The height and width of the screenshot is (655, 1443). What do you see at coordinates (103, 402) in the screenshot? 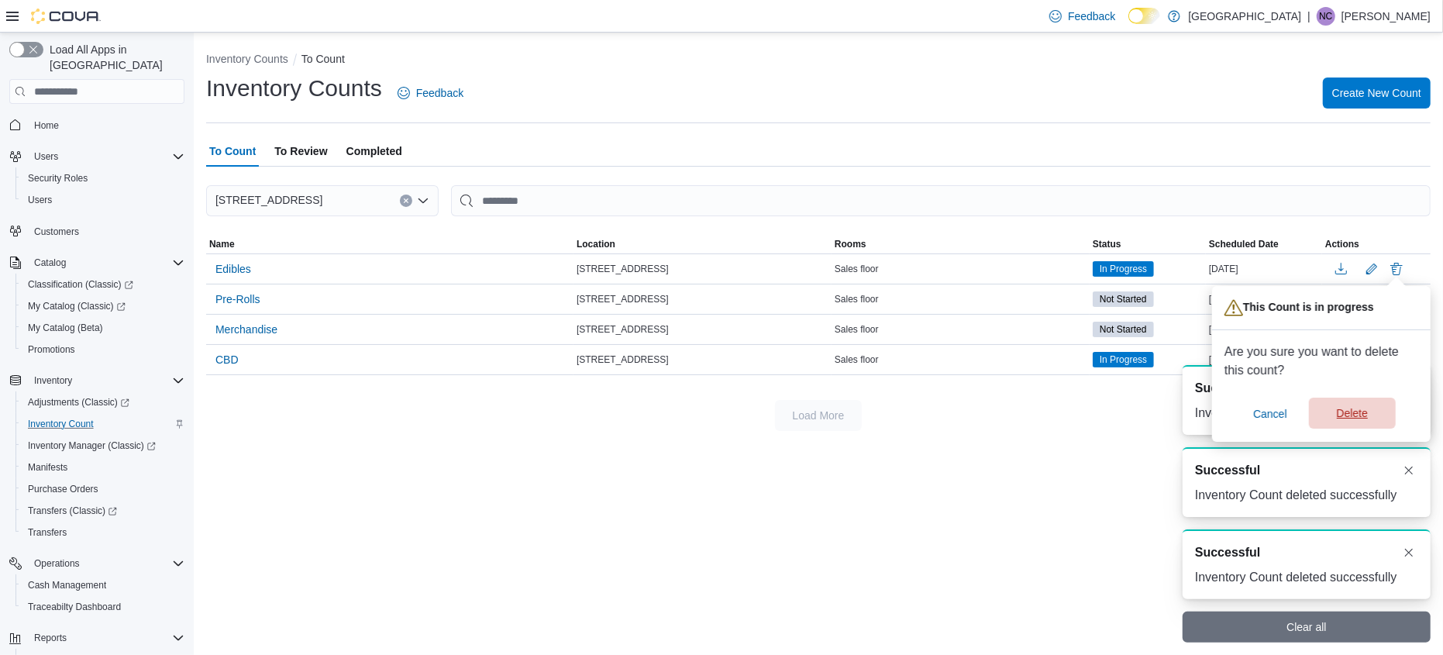
I see `span: Adjustments (Classic)` at bounding box center [103, 402].